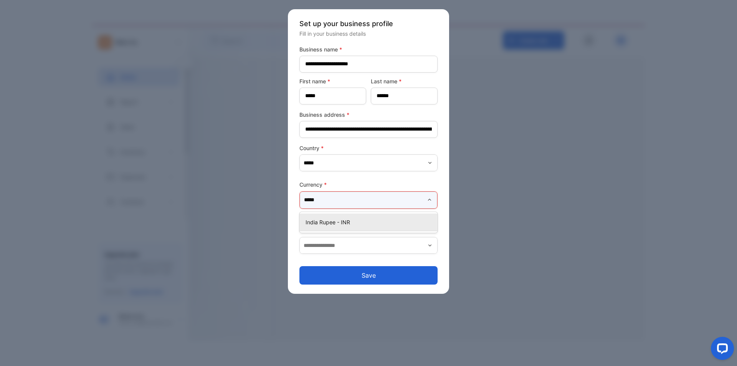  What do you see at coordinates (368, 33) in the screenshot?
I see `p: Fill in your business details` at bounding box center [368, 33].